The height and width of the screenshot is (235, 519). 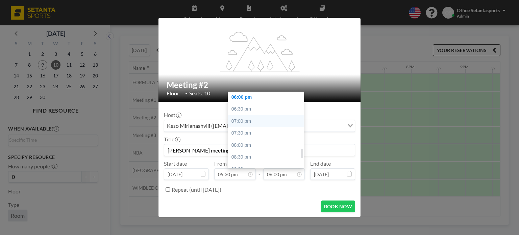 What do you see at coordinates (268, 157) in the screenshot?
I see `div: 08:30 pm` at bounding box center [268, 157].